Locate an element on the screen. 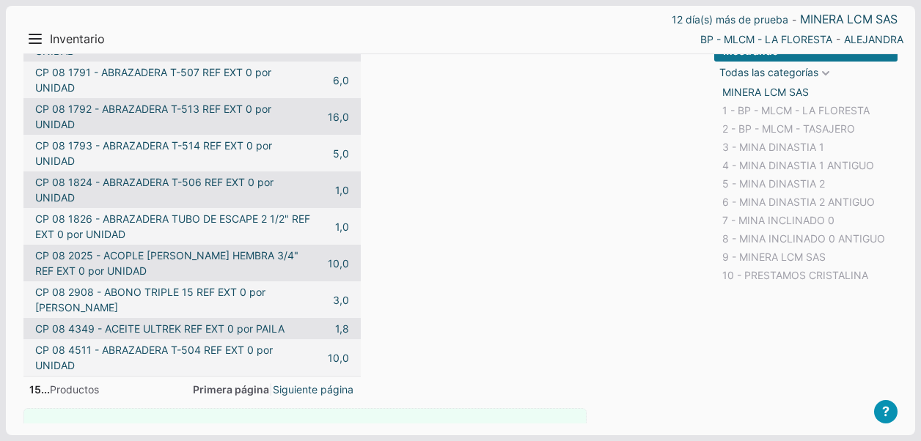 This screenshot has width=921, height=441. a: 3,0 is located at coordinates (341, 300).